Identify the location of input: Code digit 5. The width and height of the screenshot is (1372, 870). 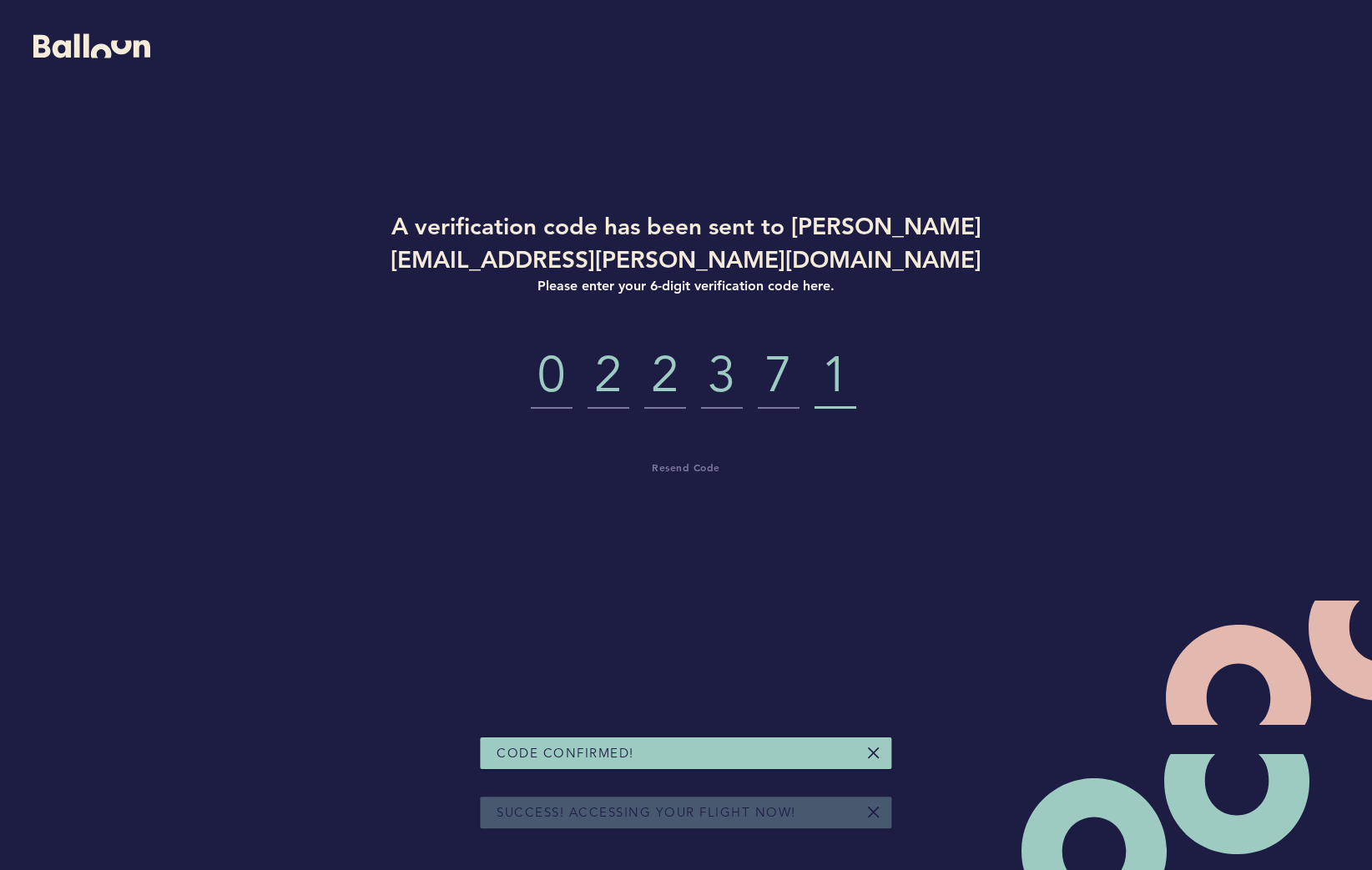
(778, 377).